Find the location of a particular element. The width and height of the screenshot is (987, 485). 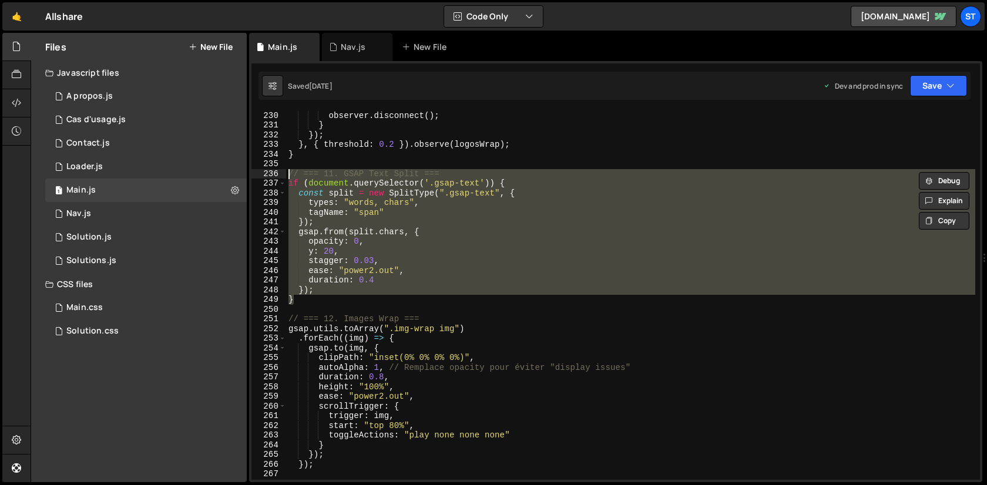

div: Allshare is located at coordinates (64, 16).